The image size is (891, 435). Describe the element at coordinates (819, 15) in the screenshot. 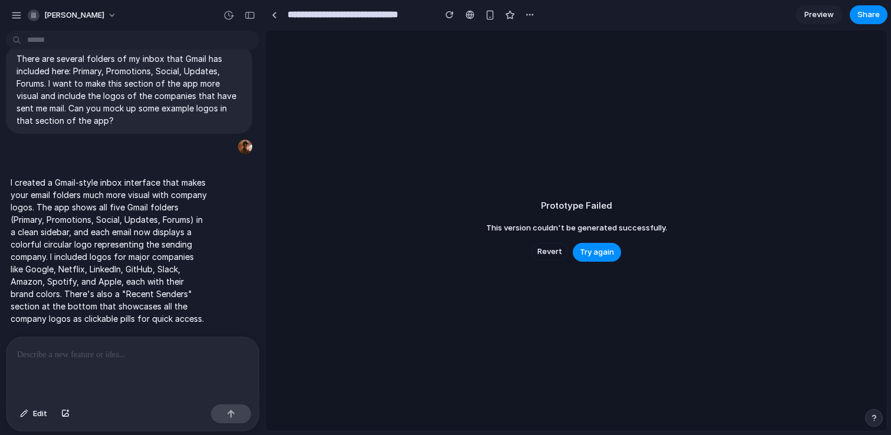

I see `span: Preview` at that location.